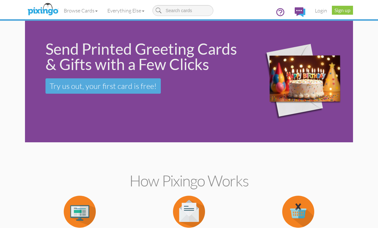 The image size is (378, 228). What do you see at coordinates (299, 82) in the screenshot?
I see `img: 756575c7-7eac-4d68-b443-8019490cf74f.png` at bounding box center [299, 82].